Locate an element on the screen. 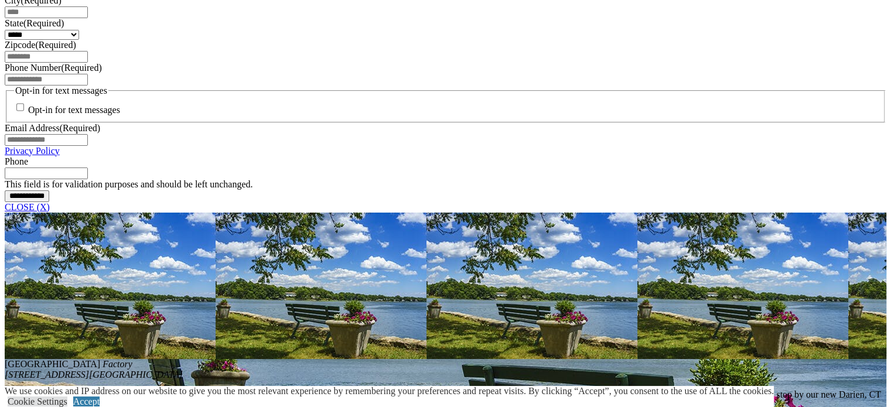 Image resolution: width=891 pixels, height=407 pixels. label: Phone Number is located at coordinates (53, 67).